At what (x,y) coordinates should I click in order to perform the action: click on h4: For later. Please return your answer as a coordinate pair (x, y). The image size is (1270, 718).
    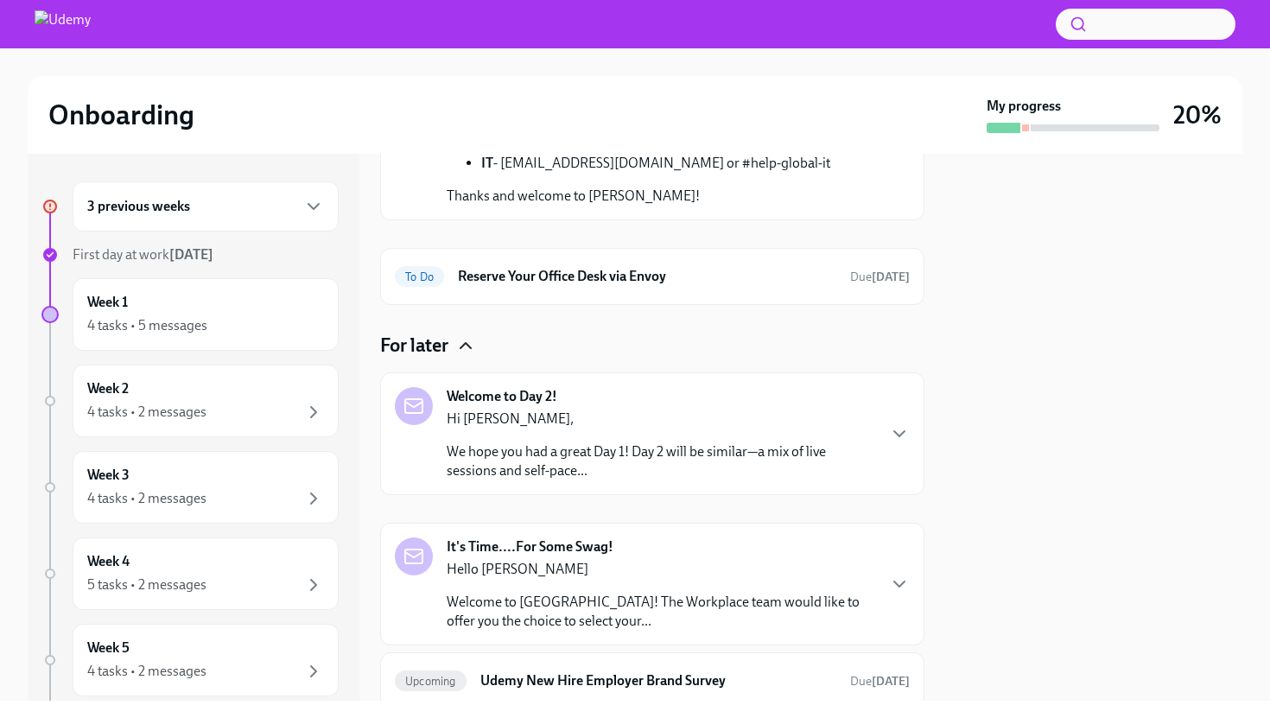
    Looking at the image, I should click on (414, 346).